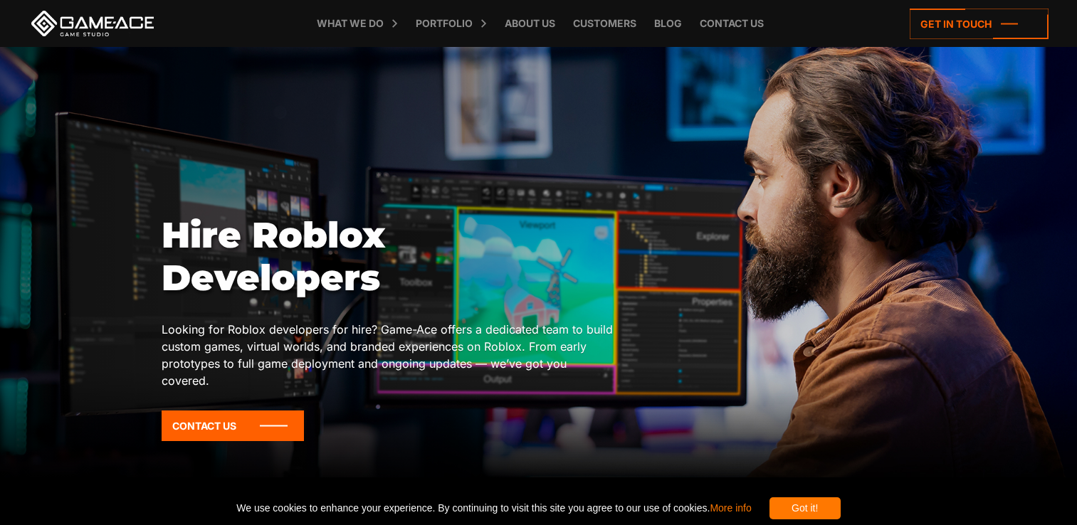 The height and width of the screenshot is (525, 1077). I want to click on h1: Hire Roblox Developers, so click(387, 257).